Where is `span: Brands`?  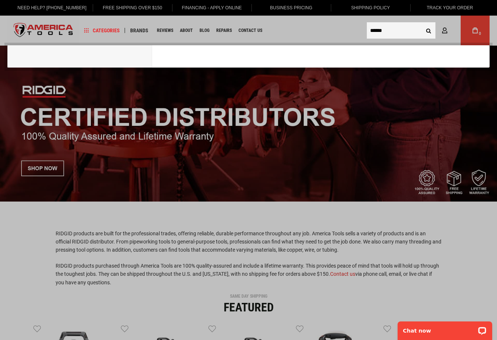
span: Brands is located at coordinates (139, 30).